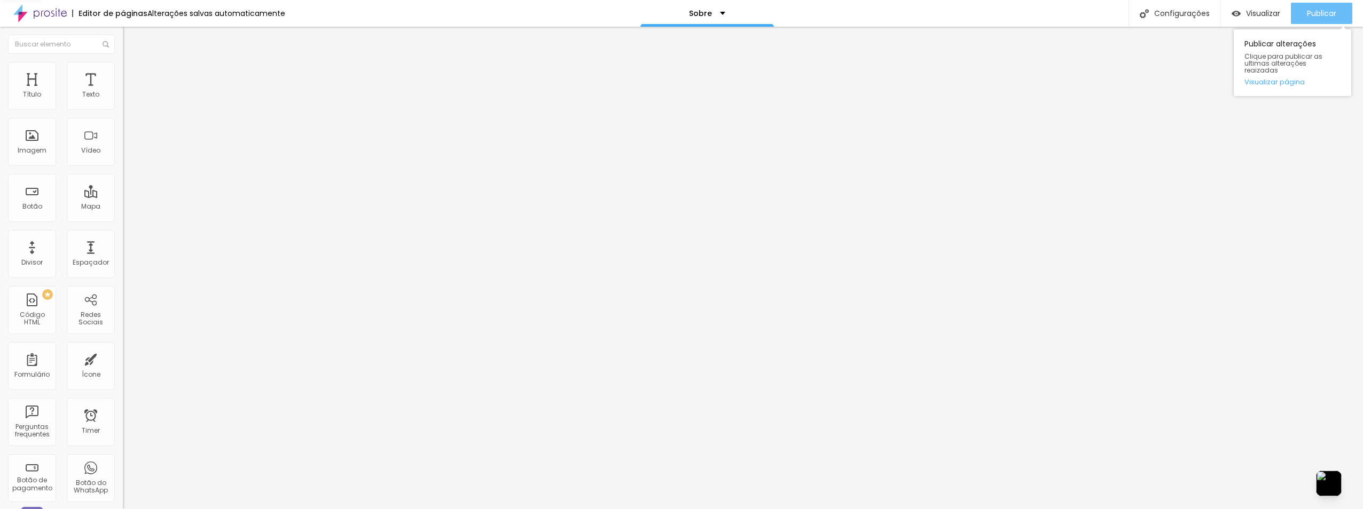 This screenshot has height=509, width=1363. What do you see at coordinates (1255, 13) in the screenshot?
I see `button: Visualizar` at bounding box center [1255, 13].